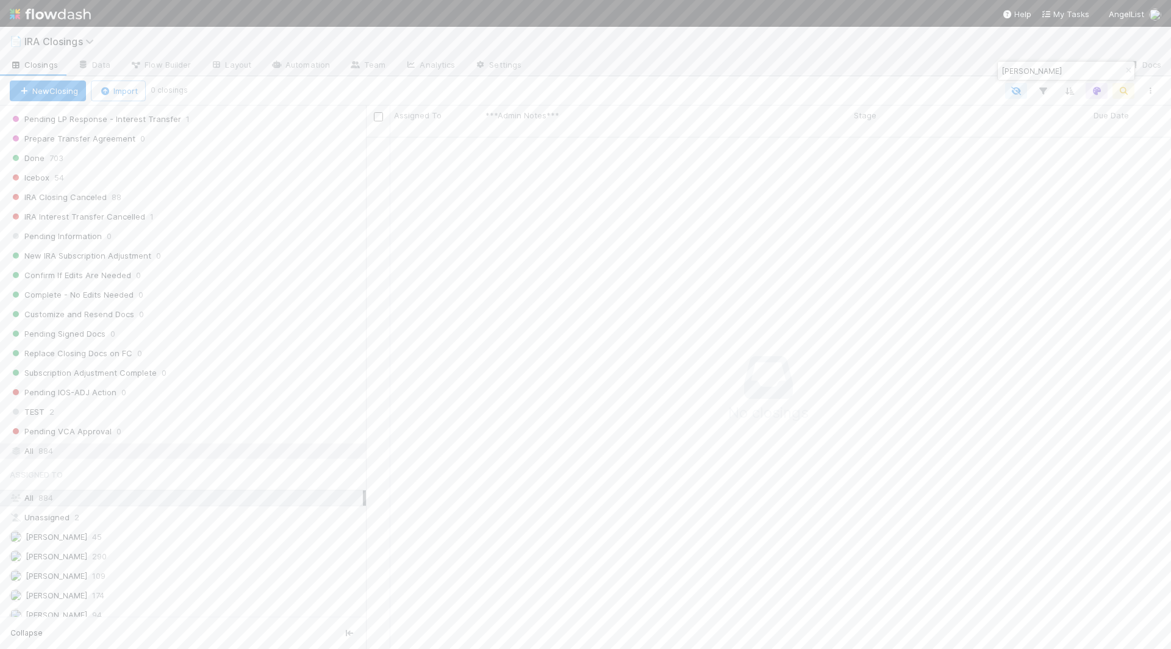  I want to click on span: 174, so click(98, 595).